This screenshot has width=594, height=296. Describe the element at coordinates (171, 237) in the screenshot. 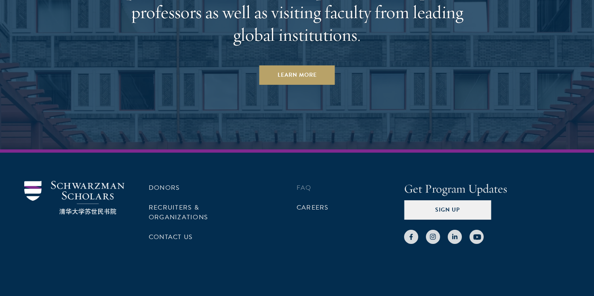

I see `a: Contact Us` at that location.